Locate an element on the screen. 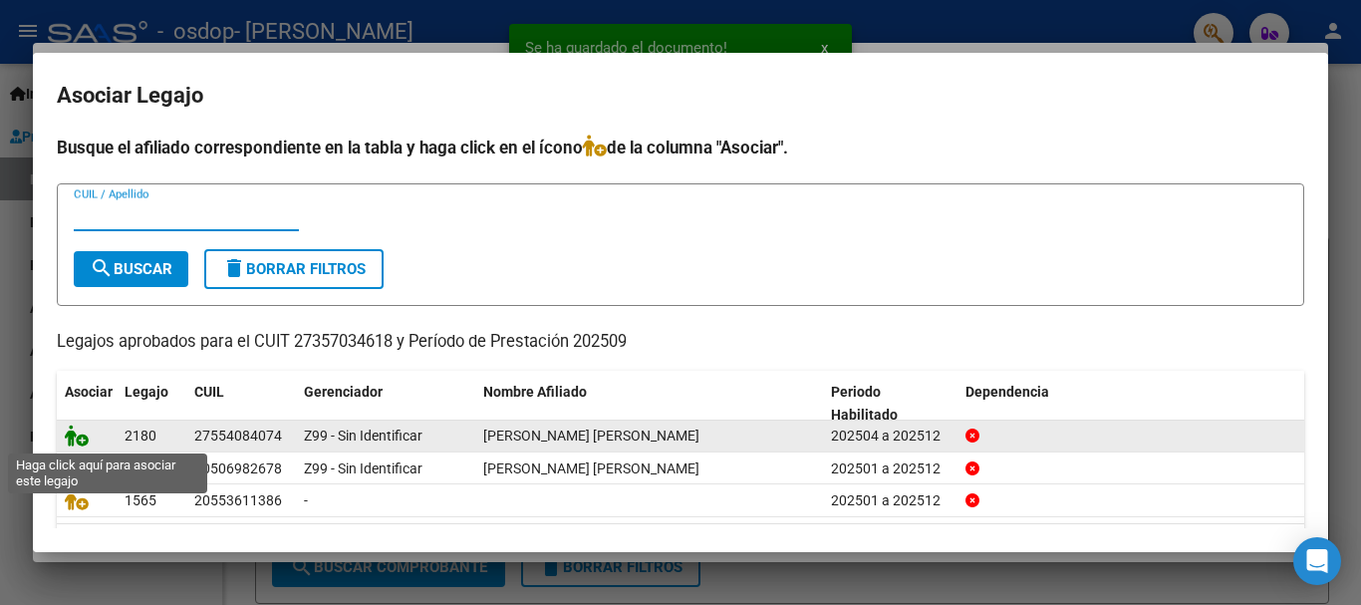  span: Periodo Habilitado is located at coordinates (864, 402).